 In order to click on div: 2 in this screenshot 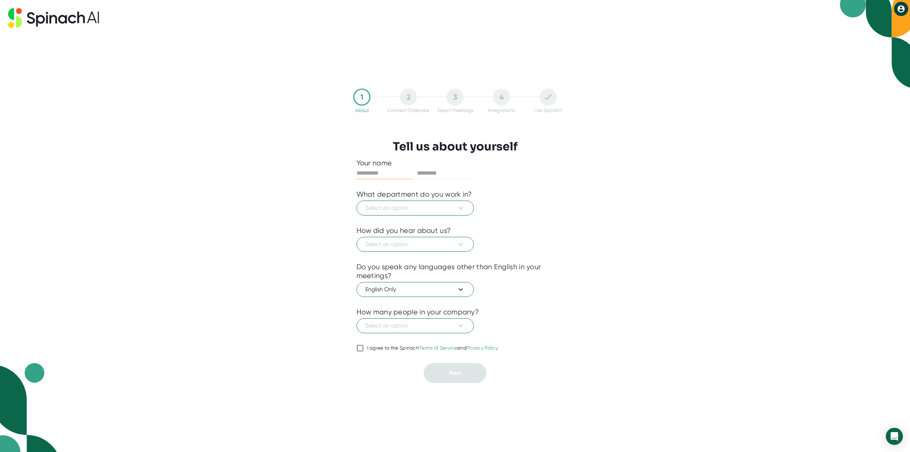, I will do `click(408, 97)`.